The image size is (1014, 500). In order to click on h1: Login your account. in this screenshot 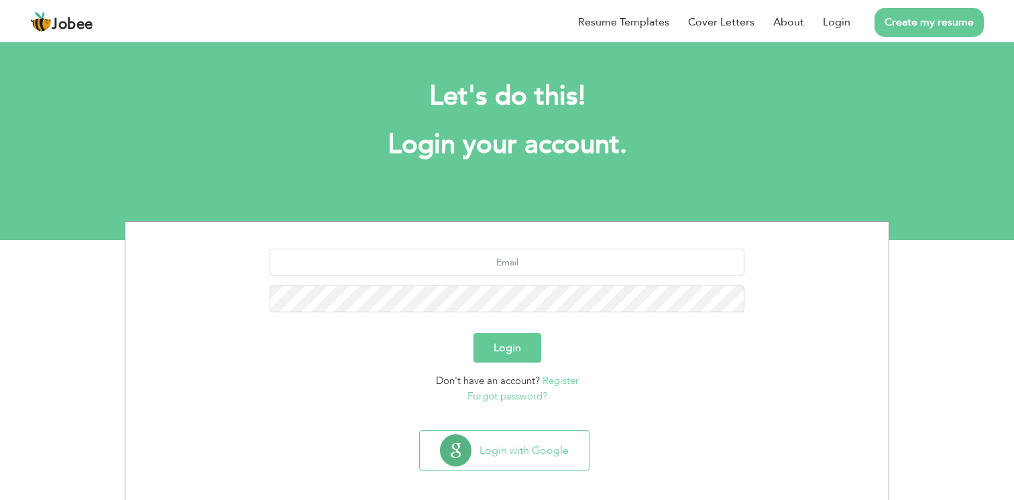, I will do `click(507, 145)`.